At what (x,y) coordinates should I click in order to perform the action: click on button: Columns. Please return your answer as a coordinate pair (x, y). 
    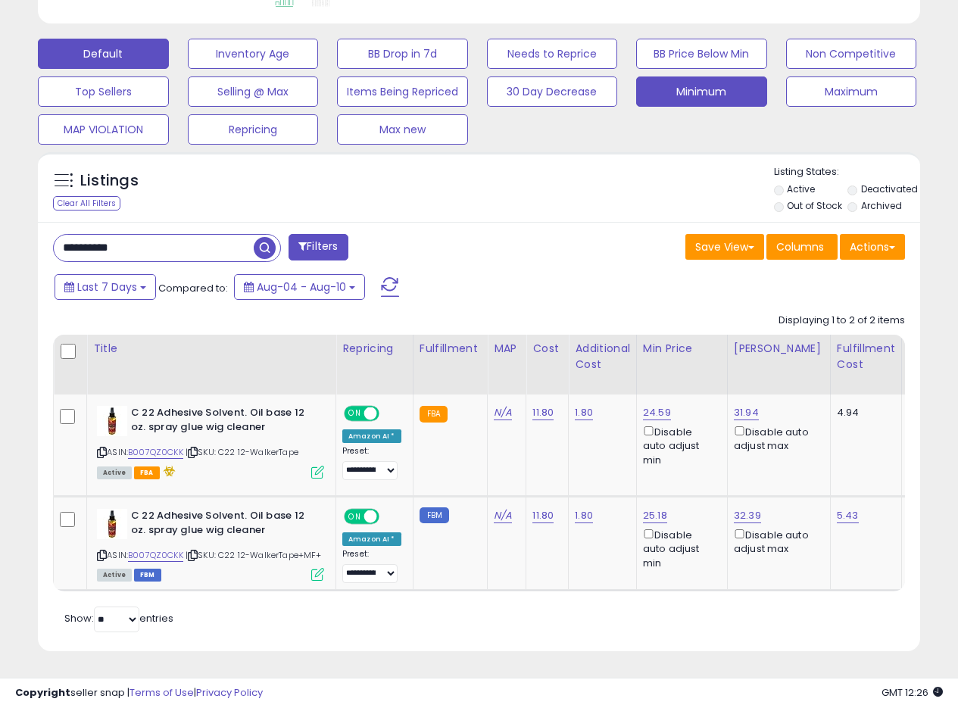
    Looking at the image, I should click on (802, 247).